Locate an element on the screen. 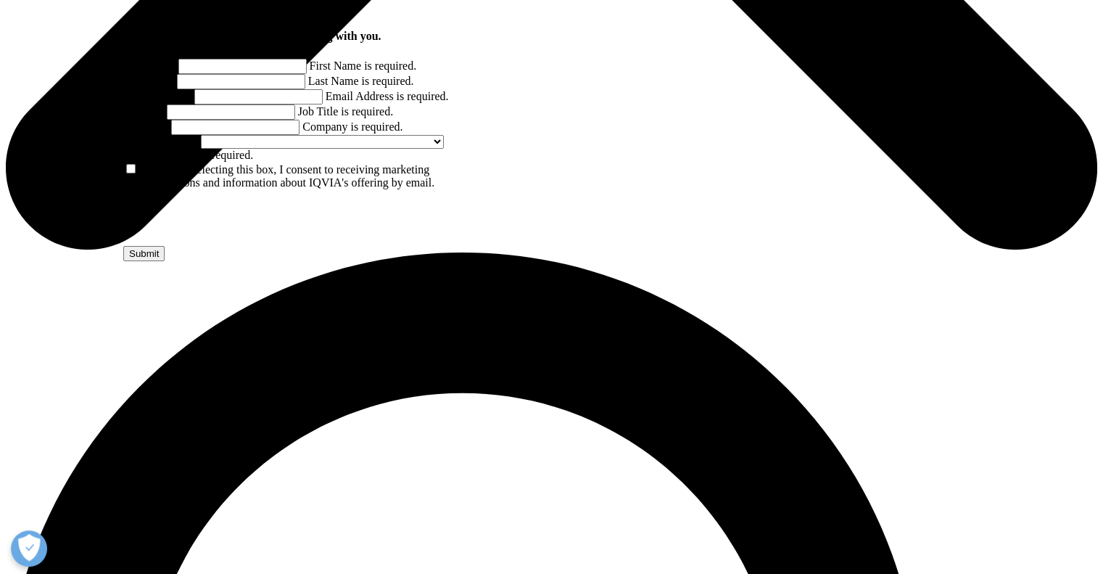 The height and width of the screenshot is (574, 1103). label: Country/Region is located at coordinates (160, 141).